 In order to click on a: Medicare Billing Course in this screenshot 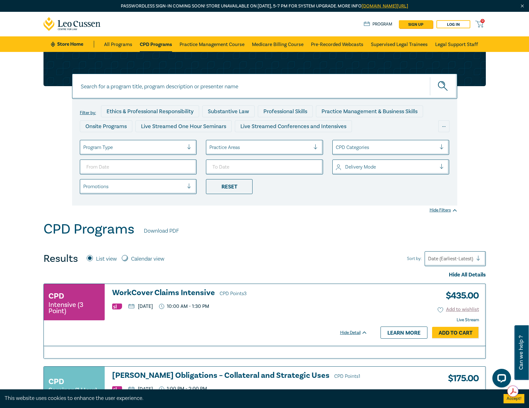, I will do `click(278, 44)`.